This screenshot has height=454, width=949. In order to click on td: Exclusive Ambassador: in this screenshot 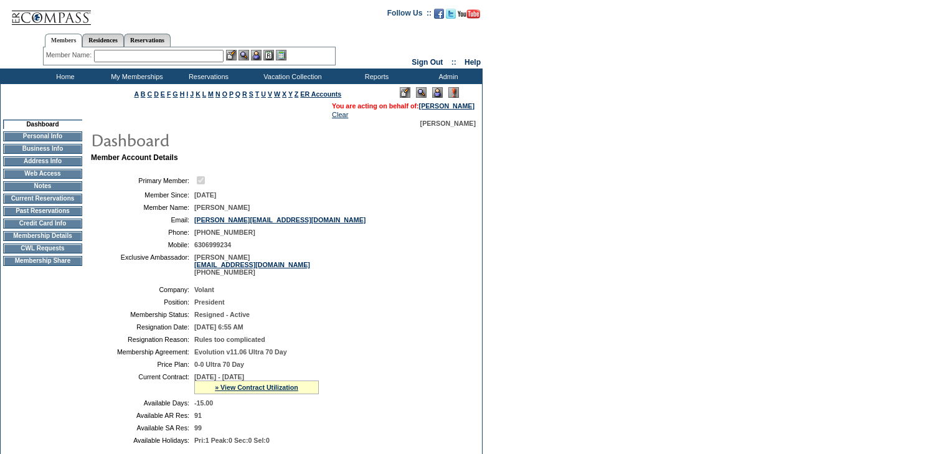, I will do `click(143, 265)`.